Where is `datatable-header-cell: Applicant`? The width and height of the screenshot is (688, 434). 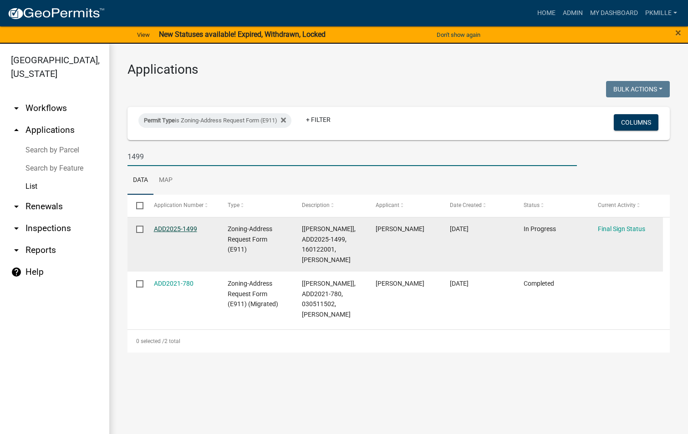 datatable-header-cell: Applicant is located at coordinates (404, 206).